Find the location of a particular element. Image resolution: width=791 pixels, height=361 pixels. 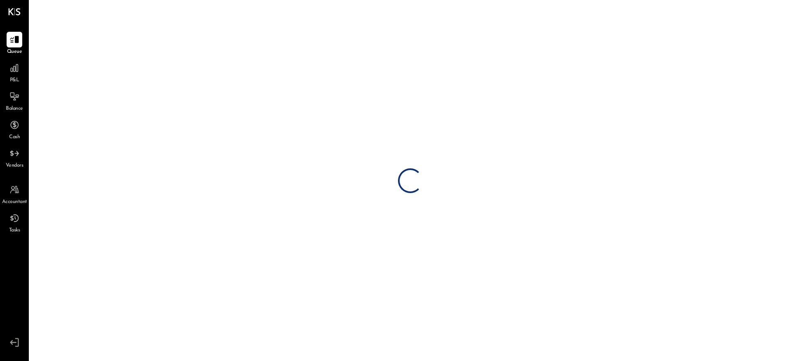

a: Balance is located at coordinates (14, 101).